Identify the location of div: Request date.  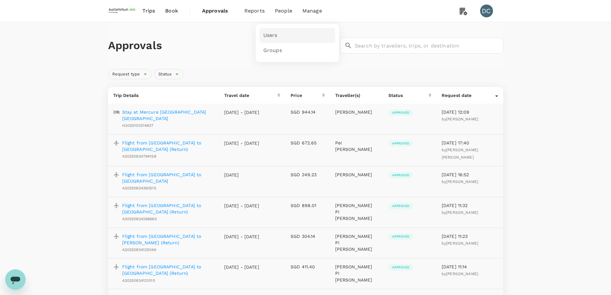
(468, 95).